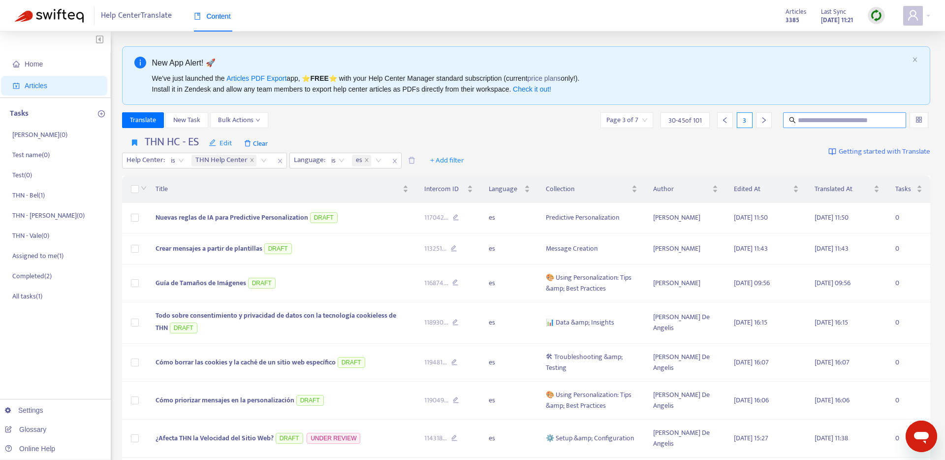 The width and height of the screenshot is (945, 460). I want to click on img: sync.dc5367851b00ba804db3.png, so click(876, 15).